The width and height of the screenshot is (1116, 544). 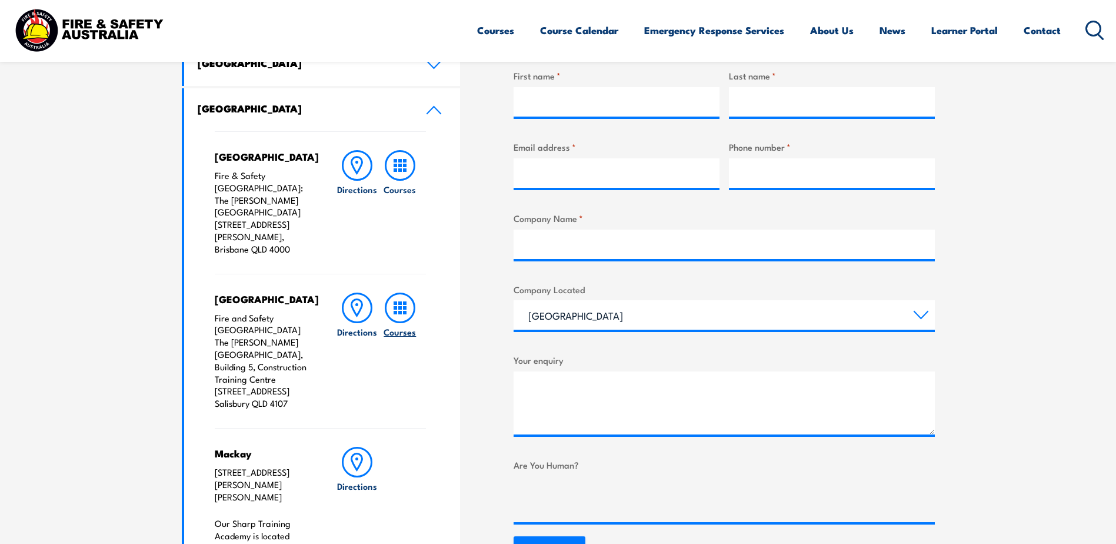 What do you see at coordinates (724, 464) in the screenshot?
I see `label: Are You Human?` at bounding box center [724, 464].